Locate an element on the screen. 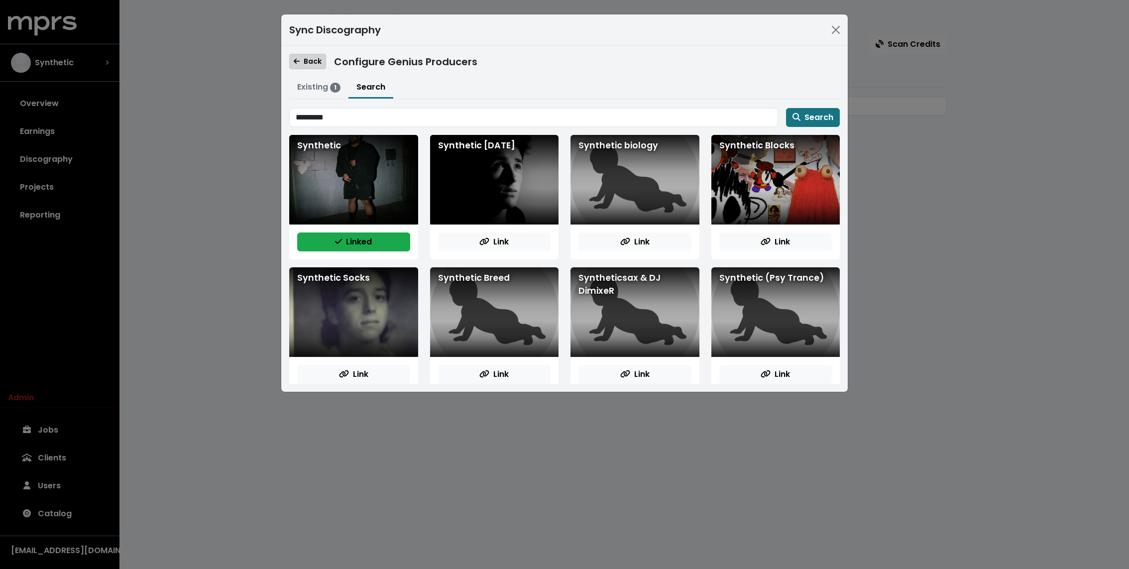  div: Synthetic Breed is located at coordinates (494, 312).